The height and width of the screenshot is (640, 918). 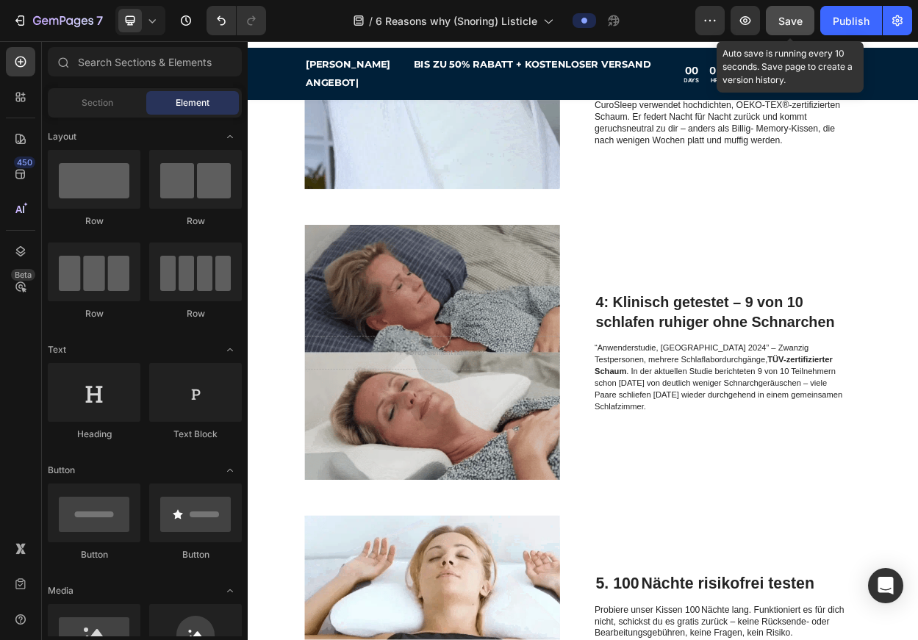 What do you see at coordinates (252, 410) in the screenshot?
I see `div: Drop element here` at bounding box center [252, 410].